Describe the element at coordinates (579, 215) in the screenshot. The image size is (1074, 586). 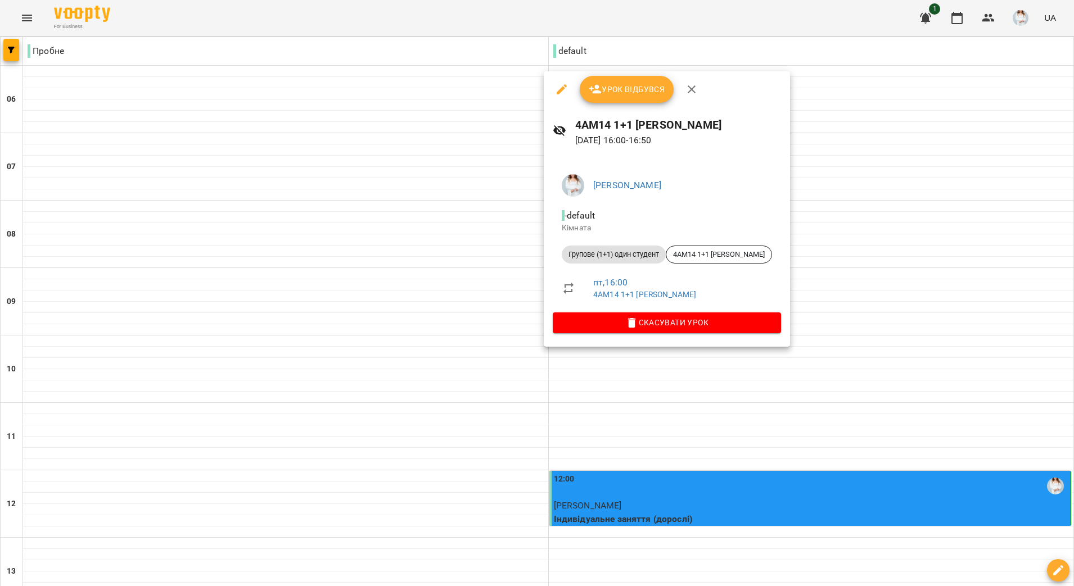
I see `span: - default` at that location.